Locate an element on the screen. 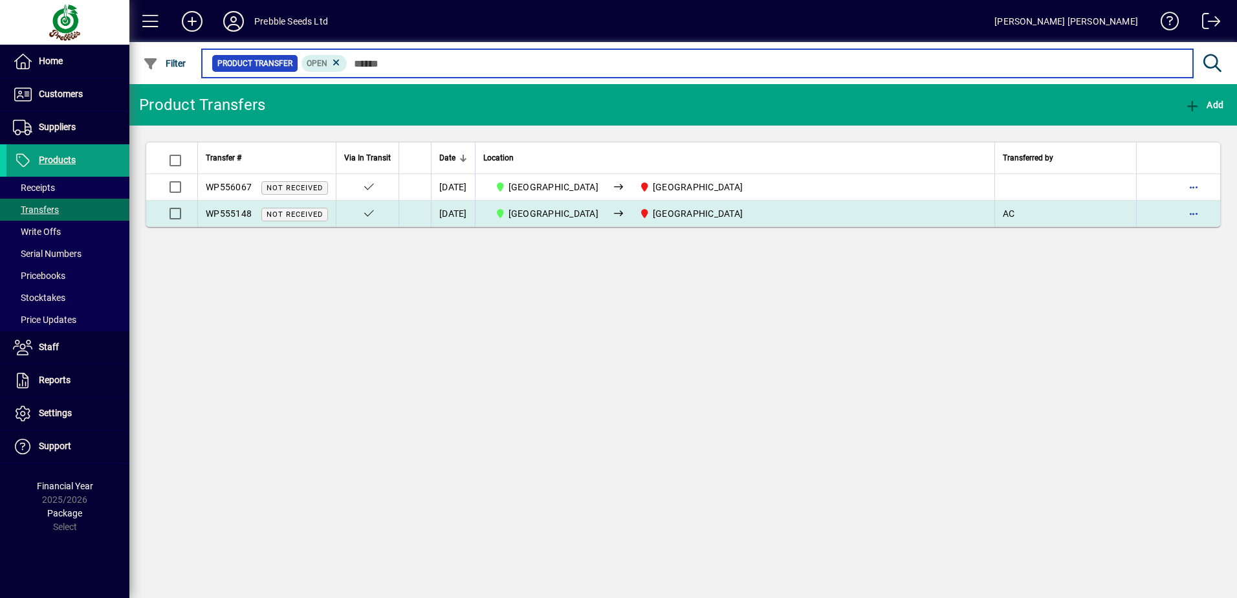 The height and width of the screenshot is (598, 1237). span: Open is located at coordinates (317, 63).